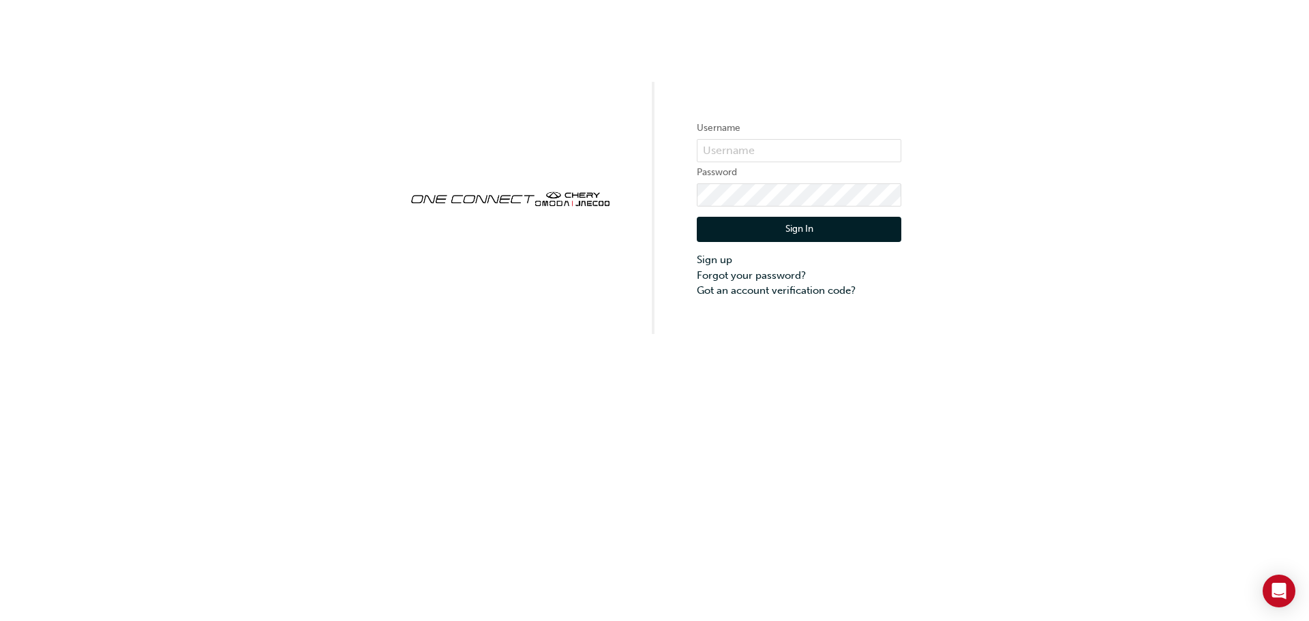 This screenshot has height=621, width=1309. Describe the element at coordinates (799, 151) in the screenshot. I see `input: Username` at that location.